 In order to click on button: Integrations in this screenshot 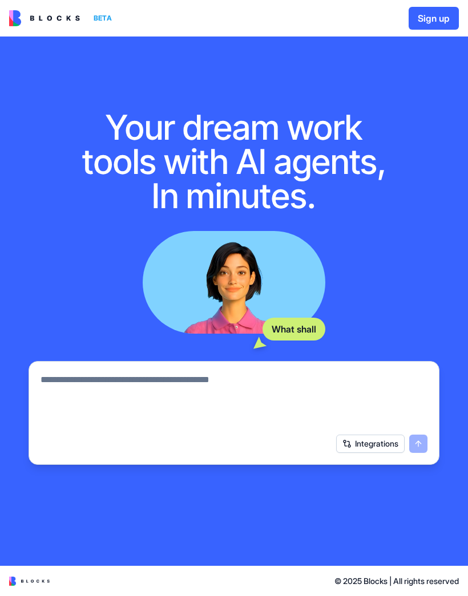, I will do `click(370, 444)`.